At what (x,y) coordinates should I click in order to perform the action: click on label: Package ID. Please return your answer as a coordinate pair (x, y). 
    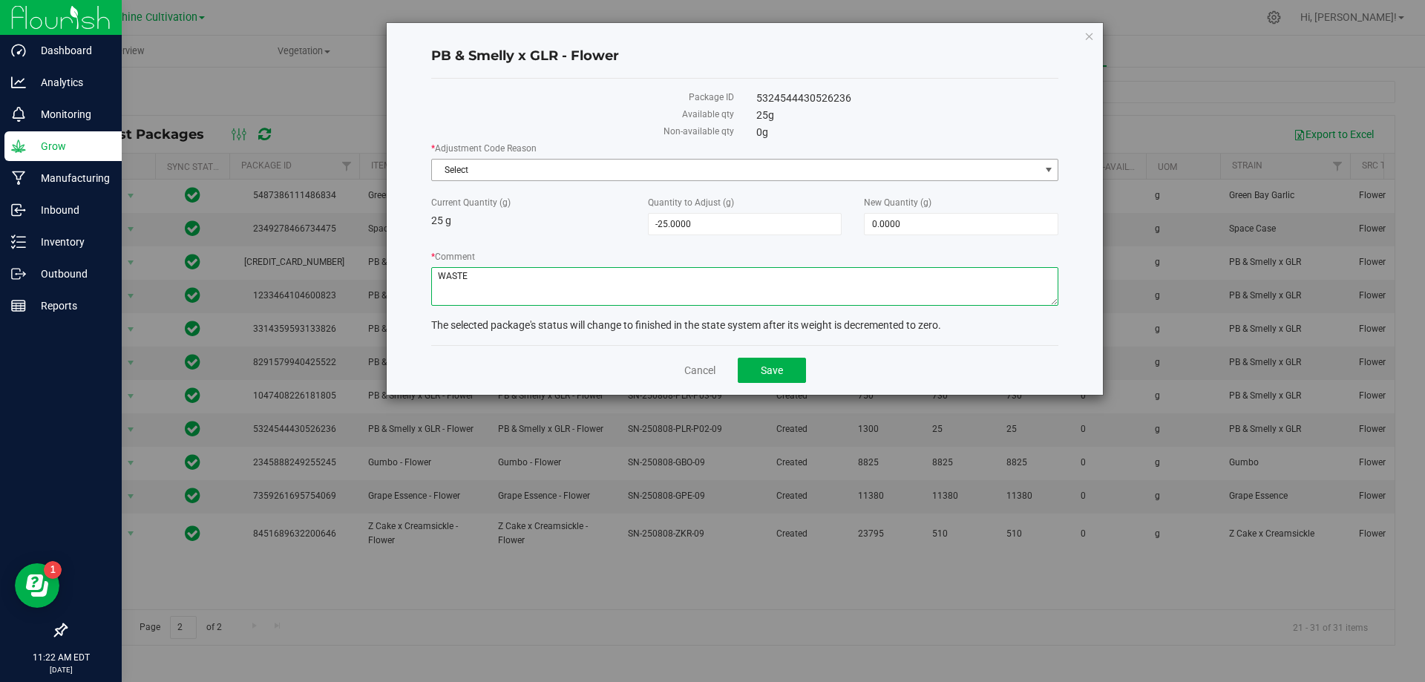
    Looking at the image, I should click on (583, 97).